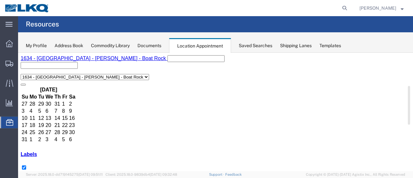 The width and height of the screenshot is (413, 178). What do you see at coordinates (27, 121) in the screenshot?
I see `span: tlanta ages and allets` at bounding box center [27, 121].